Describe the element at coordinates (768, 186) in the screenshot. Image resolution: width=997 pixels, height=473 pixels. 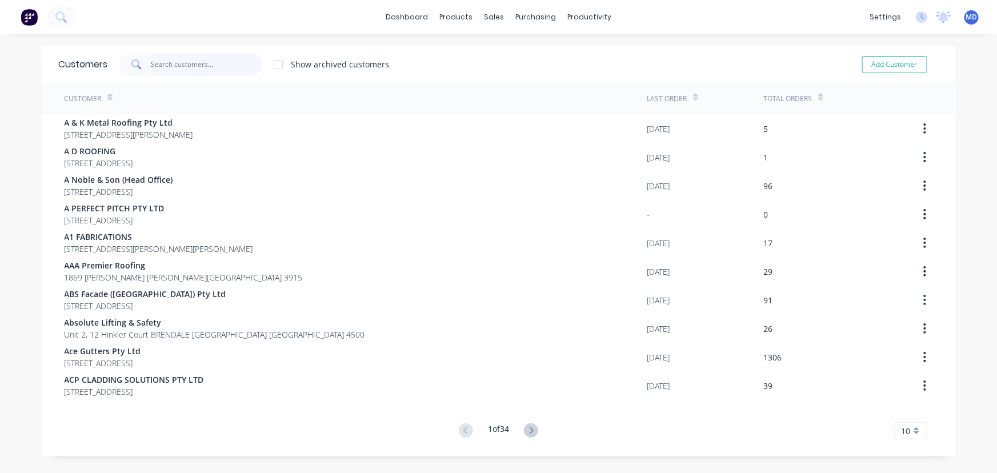
I see `div: 96` at that location.